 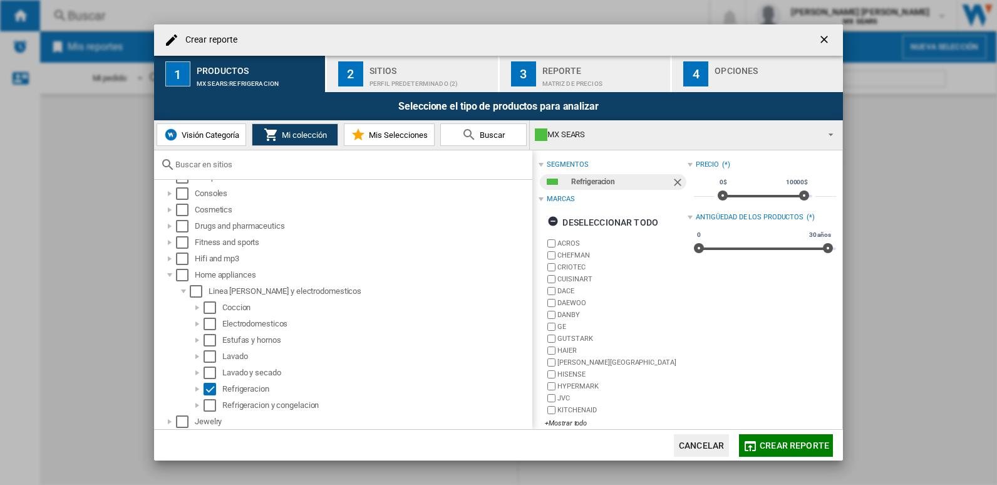 What do you see at coordinates (376, 373) in the screenshot?
I see `div: Lavado y secado` at bounding box center [376, 373].